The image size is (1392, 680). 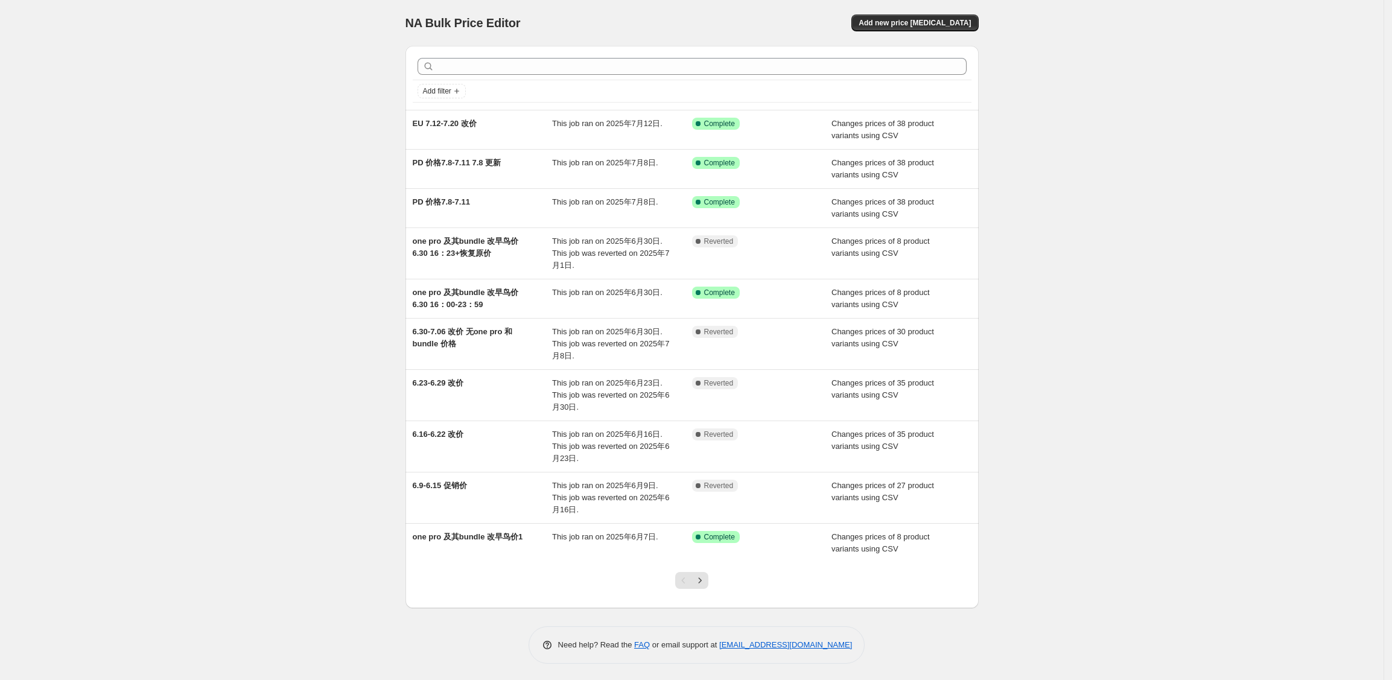 What do you see at coordinates (642, 645) in the screenshot?
I see `a: FAQ` at bounding box center [642, 645].